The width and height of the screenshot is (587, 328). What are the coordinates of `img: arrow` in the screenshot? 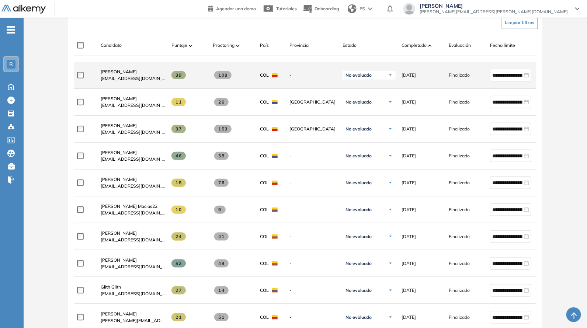 It's located at (370, 9).